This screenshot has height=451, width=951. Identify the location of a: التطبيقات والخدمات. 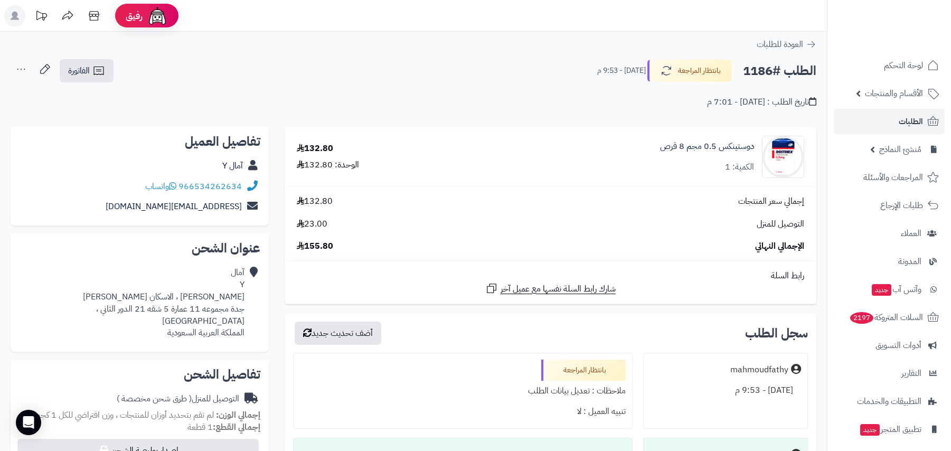
(890, 402).